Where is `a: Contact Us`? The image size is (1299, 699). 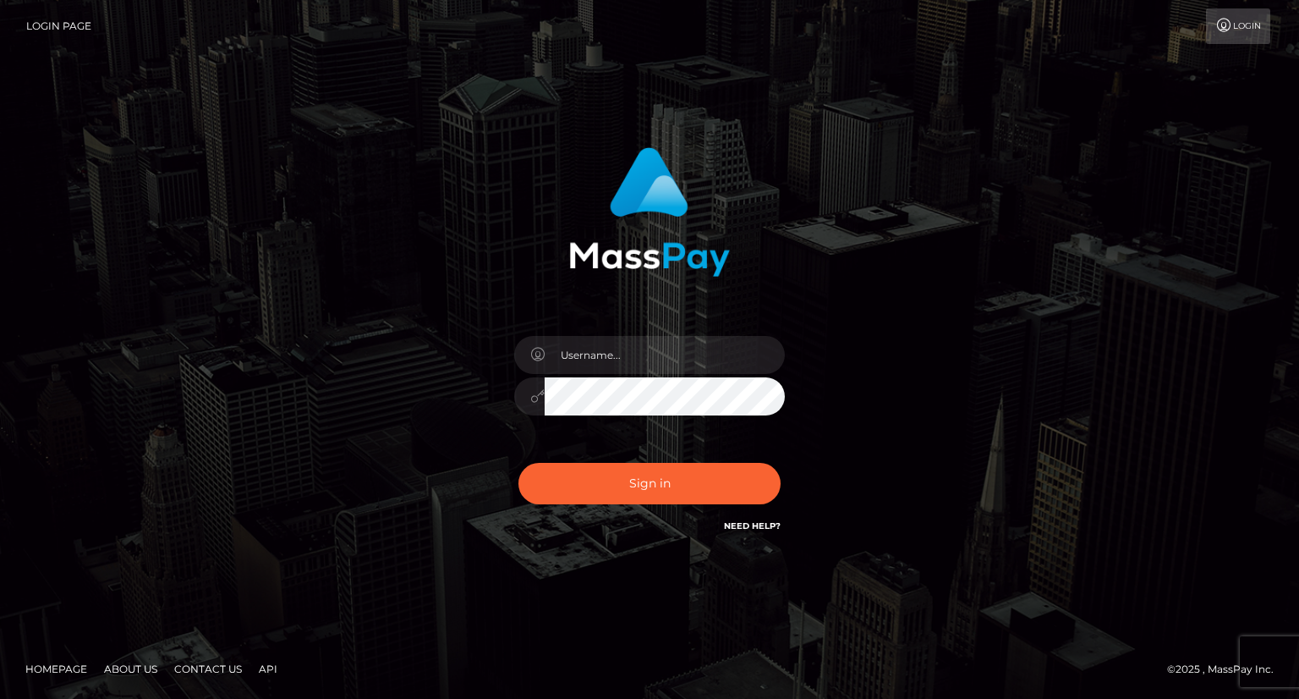 a: Contact Us is located at coordinates (208, 668).